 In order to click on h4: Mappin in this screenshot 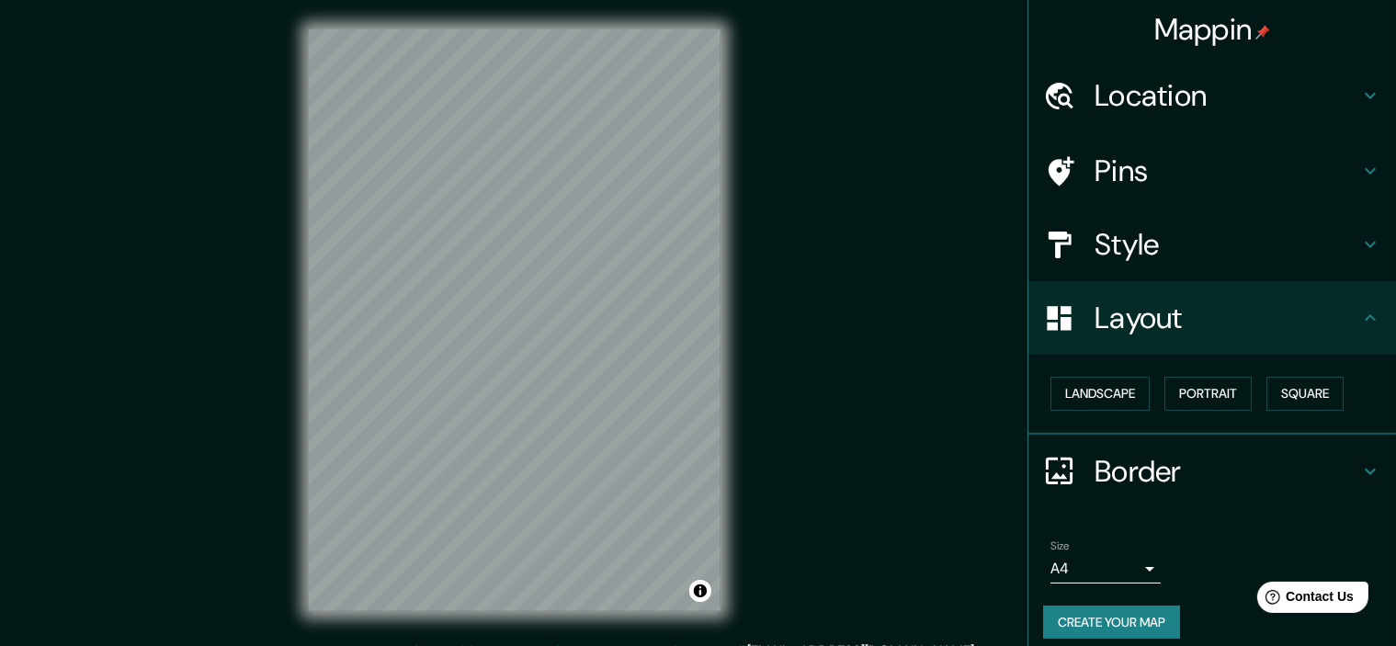, I will do `click(1212, 29)`.